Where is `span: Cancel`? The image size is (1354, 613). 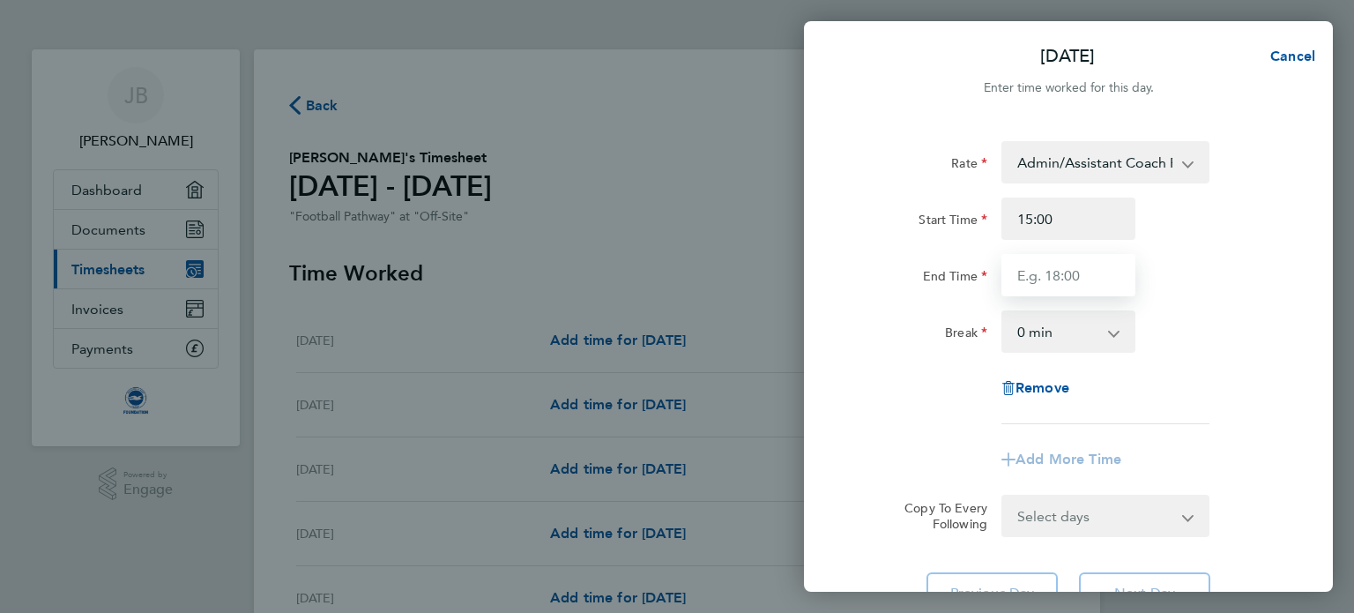 span: Cancel is located at coordinates (1290, 56).